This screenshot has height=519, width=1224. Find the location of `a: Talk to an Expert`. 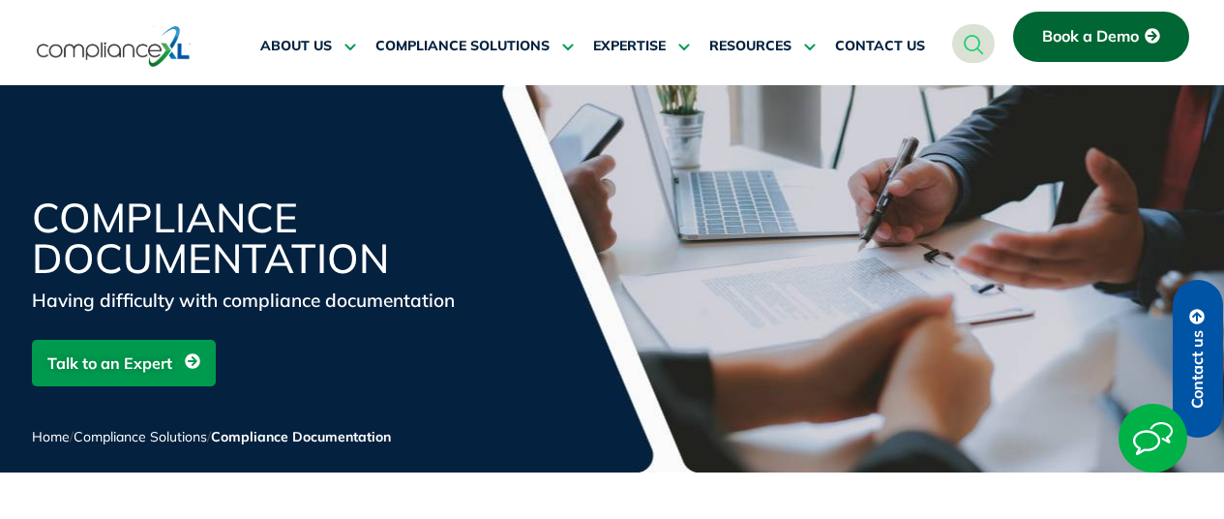

a: Talk to an Expert is located at coordinates (124, 363).